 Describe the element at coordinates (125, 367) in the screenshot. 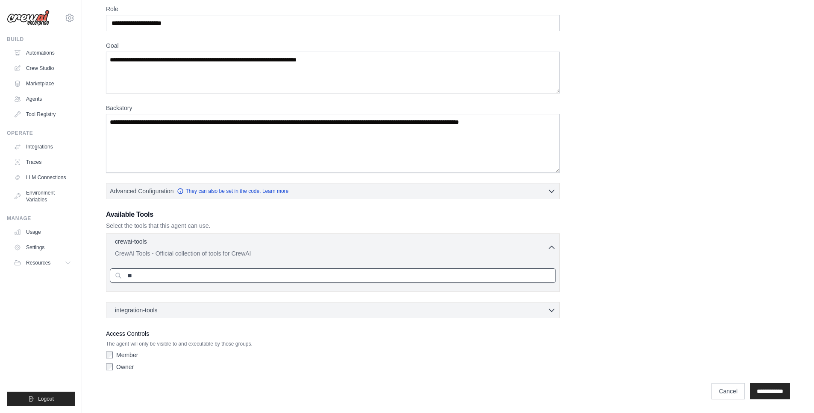

I see `label: Owner` at that location.